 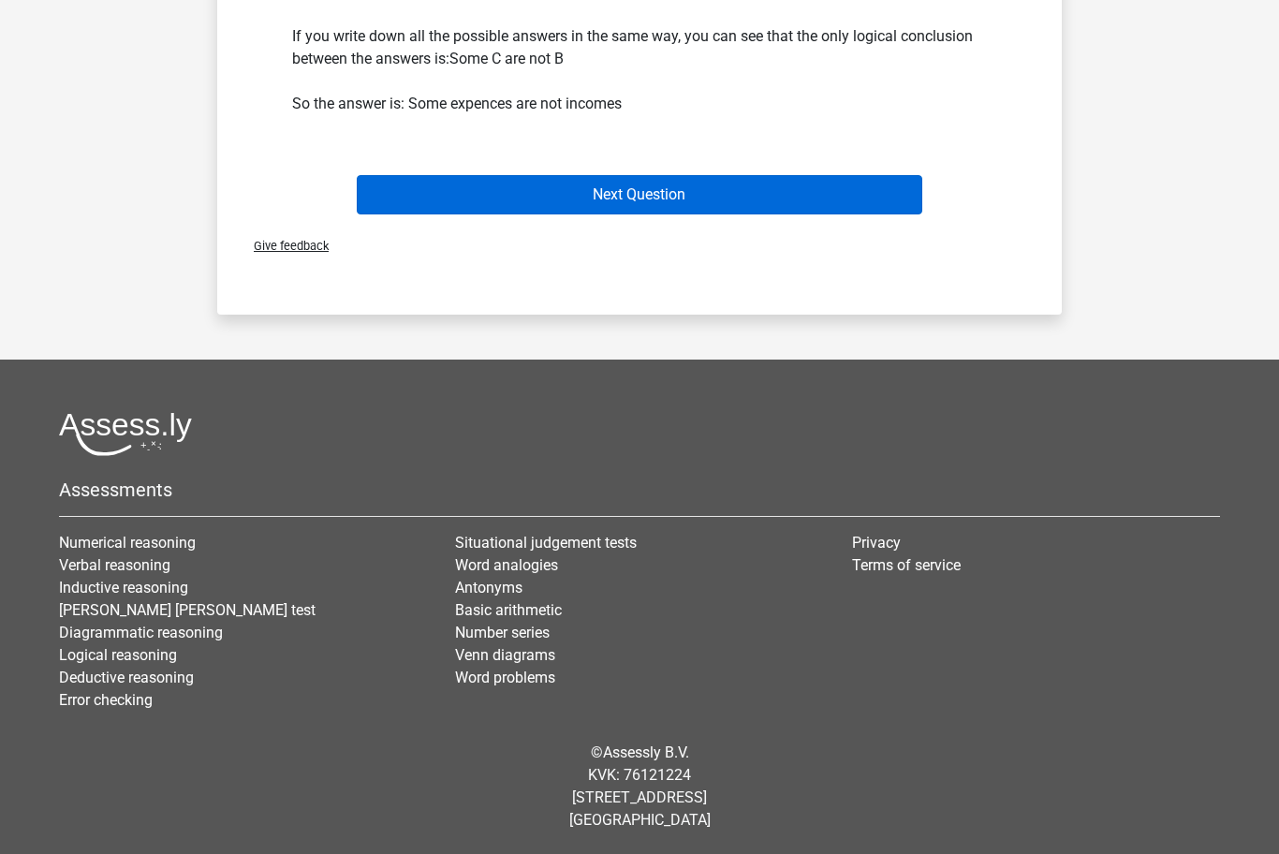 What do you see at coordinates (505, 677) in the screenshot?
I see `a: Word problems` at bounding box center [505, 677].